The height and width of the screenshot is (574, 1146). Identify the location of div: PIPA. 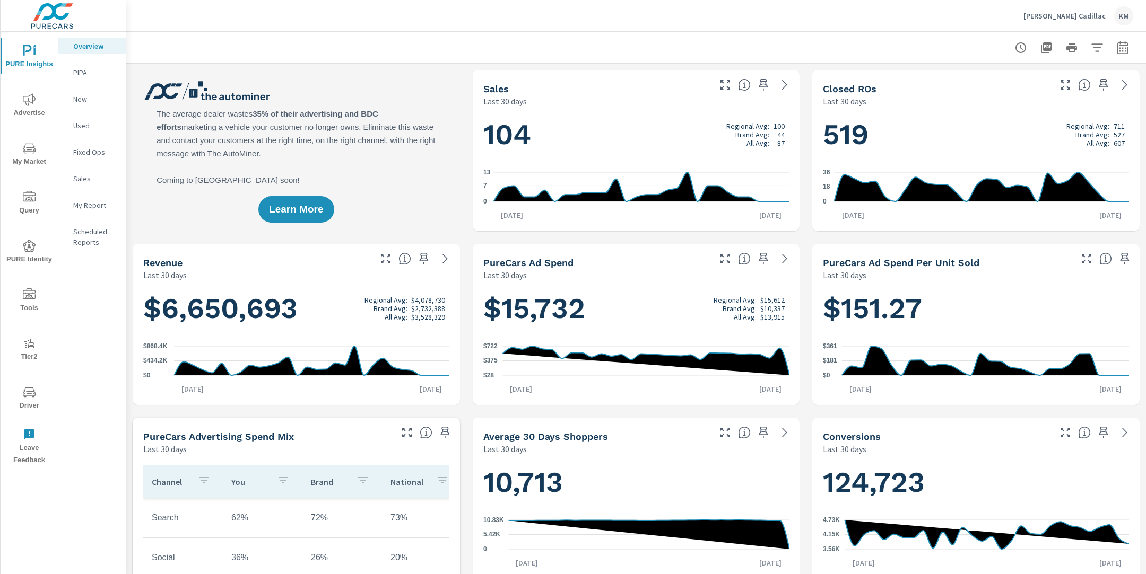
(92, 73).